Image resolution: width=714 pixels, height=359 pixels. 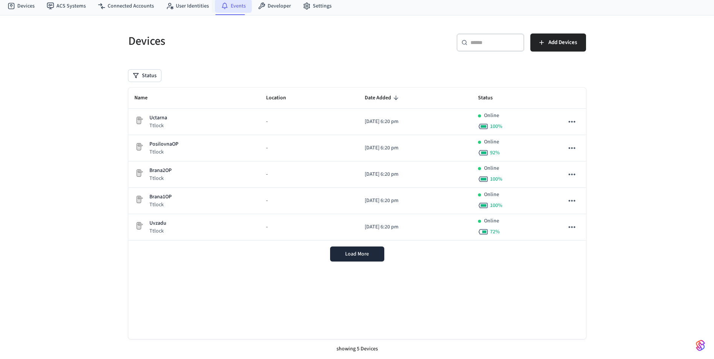 What do you see at coordinates (146, 98) in the screenshot?
I see `span: Name` at bounding box center [146, 98].